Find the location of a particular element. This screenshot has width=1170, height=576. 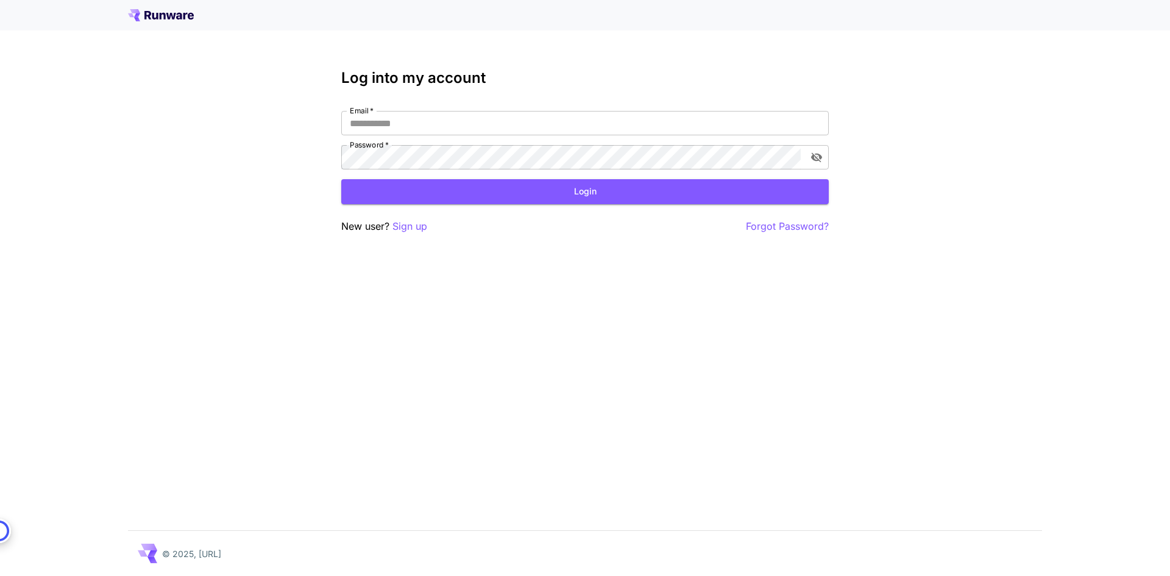

p: New user? is located at coordinates (384, 226).